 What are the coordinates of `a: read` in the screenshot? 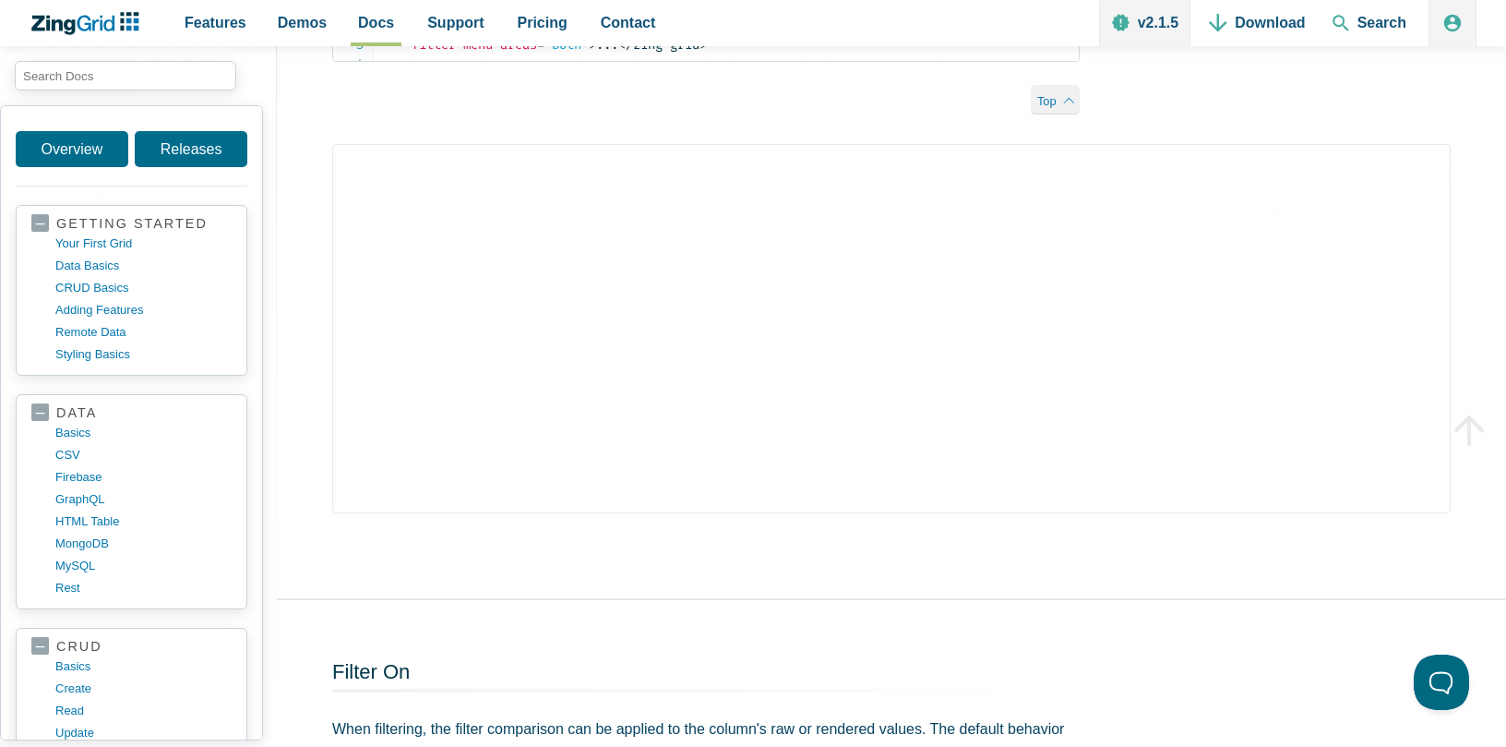 It's located at (143, 711).